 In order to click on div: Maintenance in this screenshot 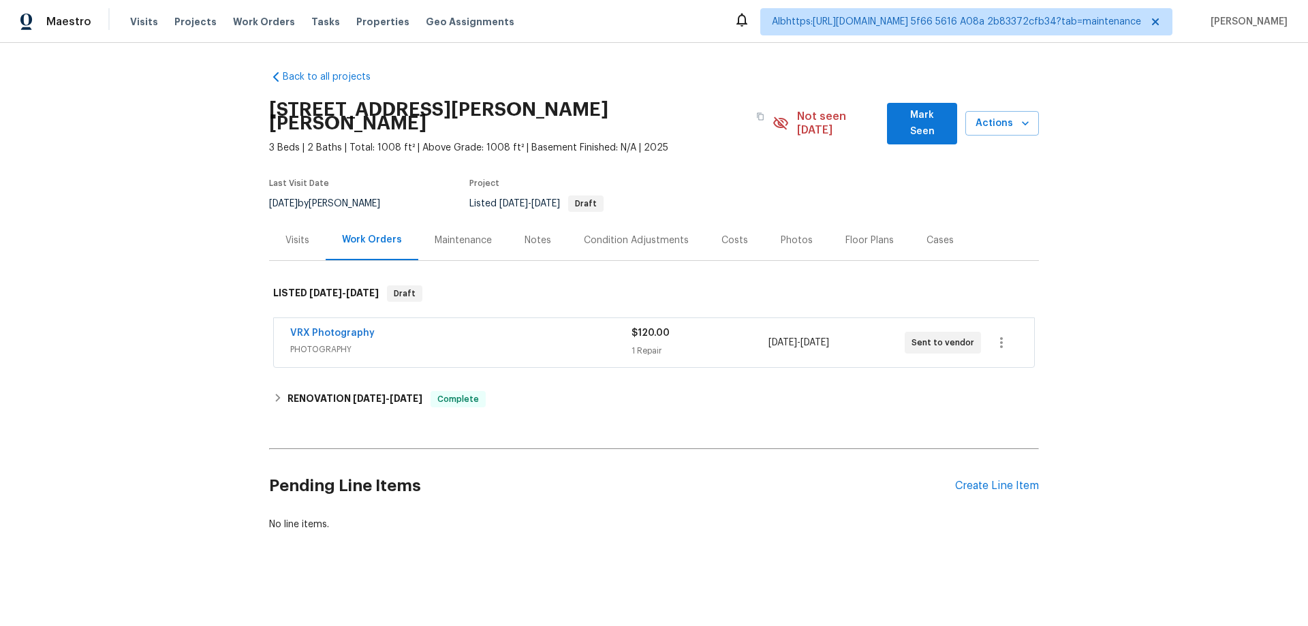, I will do `click(463, 241)`.